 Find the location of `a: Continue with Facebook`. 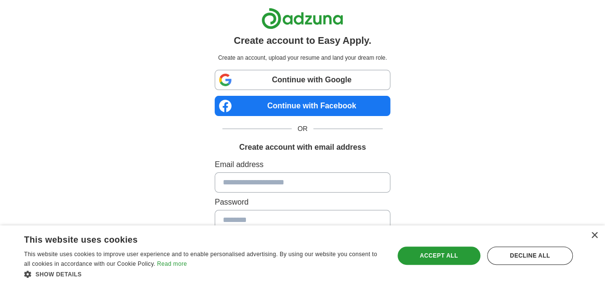

a: Continue with Facebook is located at coordinates (302, 106).